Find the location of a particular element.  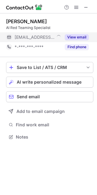

button: Send email is located at coordinates (50, 97).